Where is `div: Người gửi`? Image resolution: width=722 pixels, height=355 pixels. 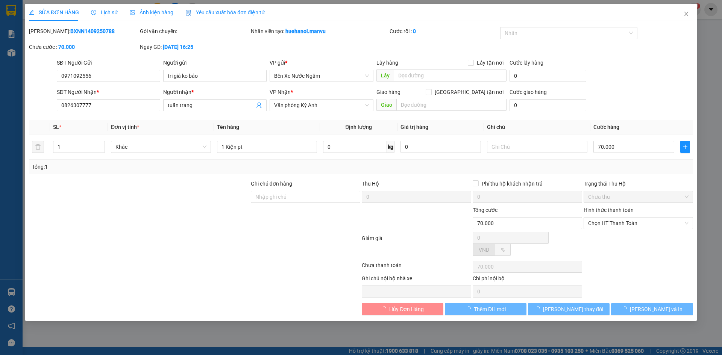
div: Người gửi is located at coordinates (215, 63).